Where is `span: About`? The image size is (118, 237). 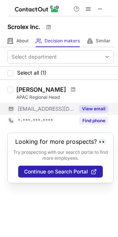
span: About is located at coordinates (22, 41).